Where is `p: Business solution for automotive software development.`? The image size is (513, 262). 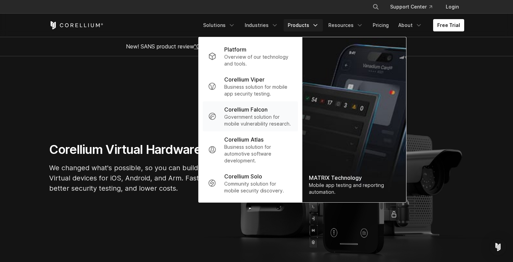
p: Business solution for automotive software development. is located at coordinates (258, 154).